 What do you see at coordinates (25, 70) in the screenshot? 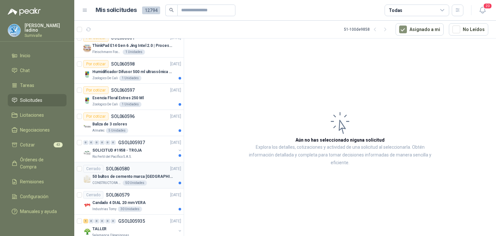
I see `span: Chat` at bounding box center [25, 70].